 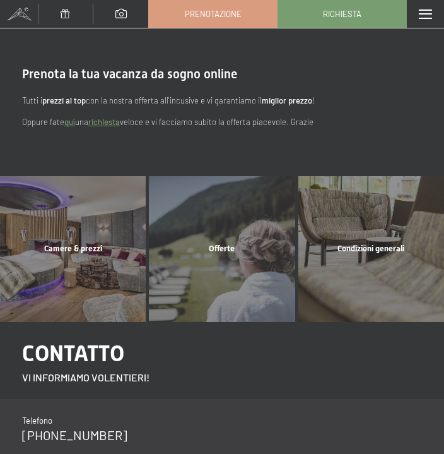 What do you see at coordinates (222, 100) in the screenshot?
I see `p: Tutti i con la nostra offerta all'incusive e vi garantiamo il !` at bounding box center [222, 100].